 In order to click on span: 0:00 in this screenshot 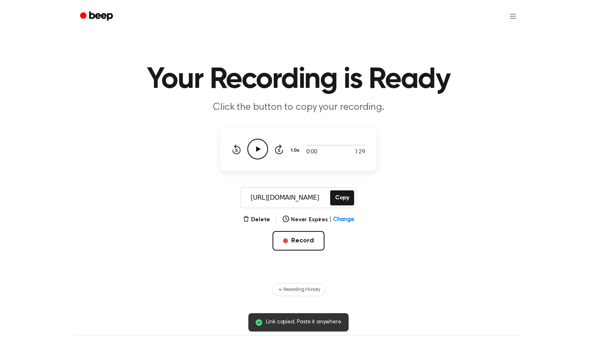, I will do `click(312, 152)`.